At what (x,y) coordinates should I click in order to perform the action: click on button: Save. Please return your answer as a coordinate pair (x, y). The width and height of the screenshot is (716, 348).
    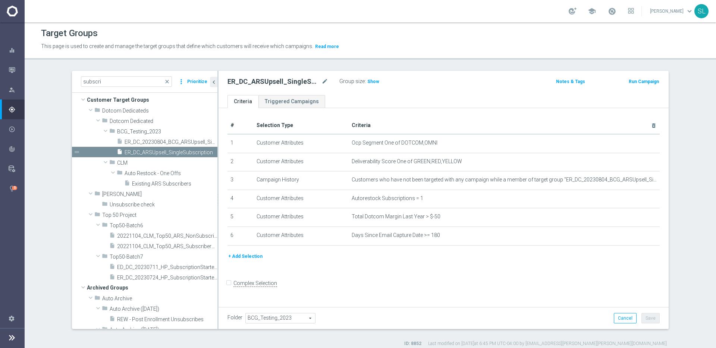
    Looking at the image, I should click on (650, 318).